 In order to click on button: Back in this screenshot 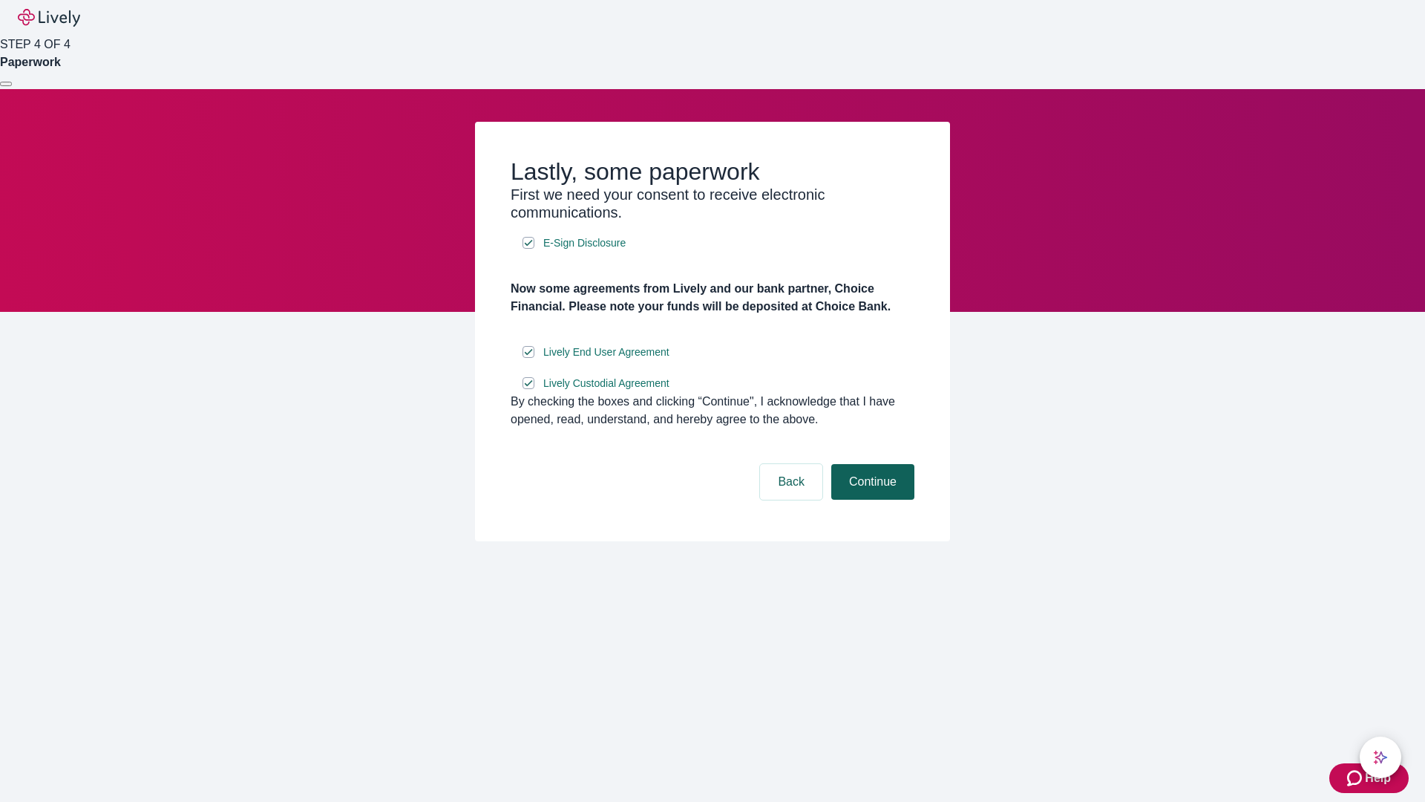, I will do `click(791, 482)`.